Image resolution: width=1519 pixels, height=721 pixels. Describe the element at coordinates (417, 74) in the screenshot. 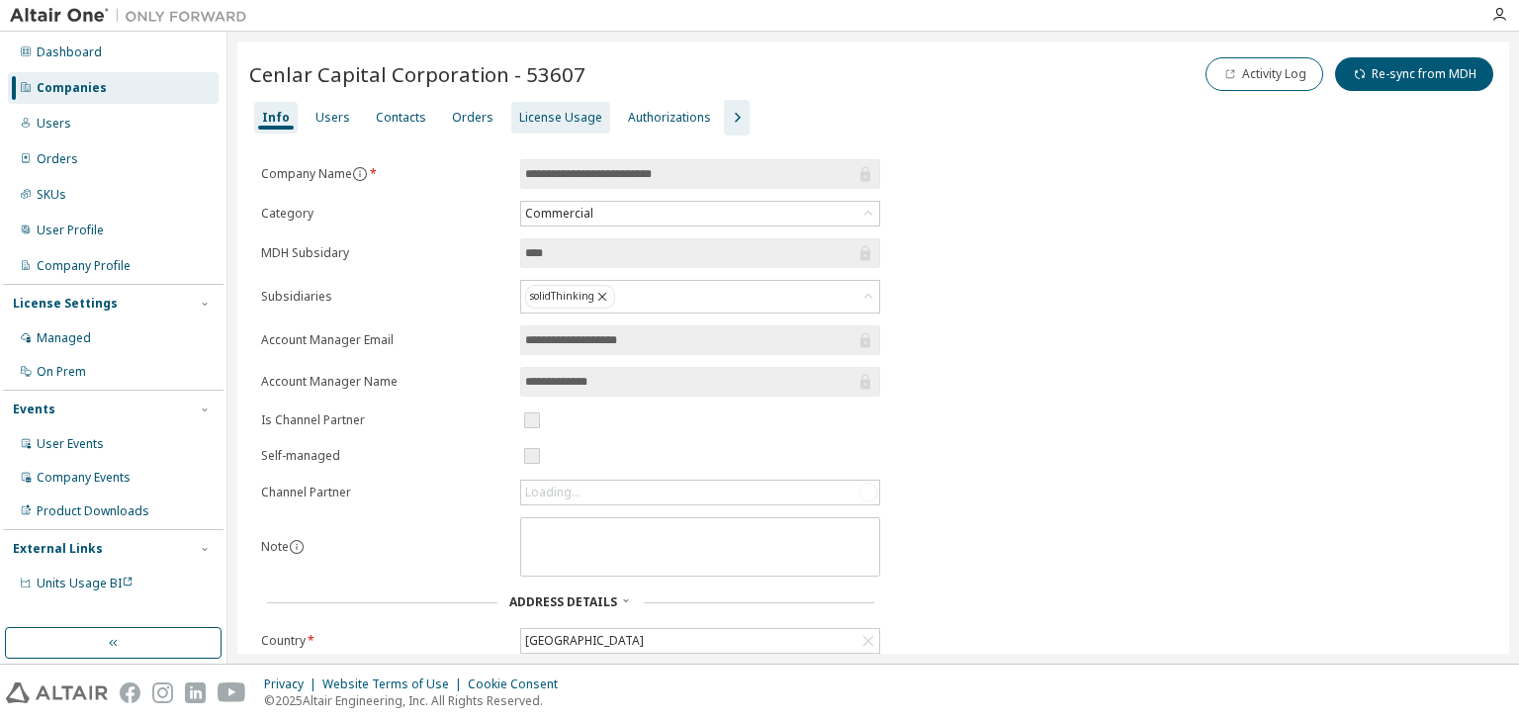

I see `span: Cenlar Capital Corporation - 53607` at that location.